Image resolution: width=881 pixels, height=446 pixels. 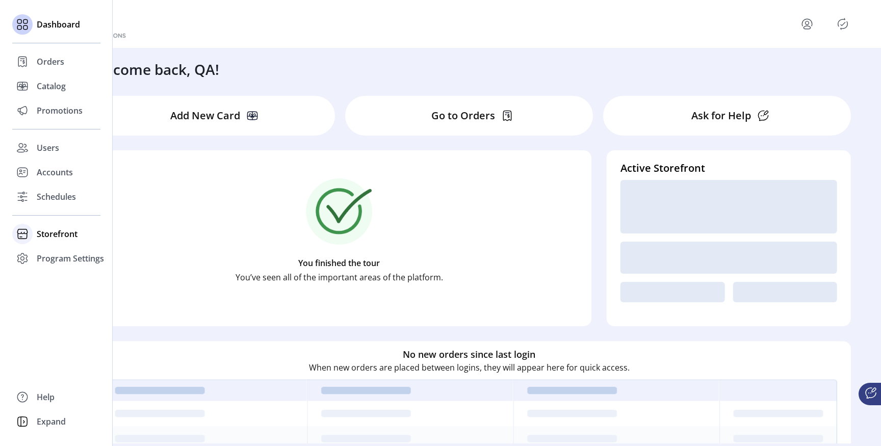 I want to click on p: Go to Orders, so click(x=463, y=116).